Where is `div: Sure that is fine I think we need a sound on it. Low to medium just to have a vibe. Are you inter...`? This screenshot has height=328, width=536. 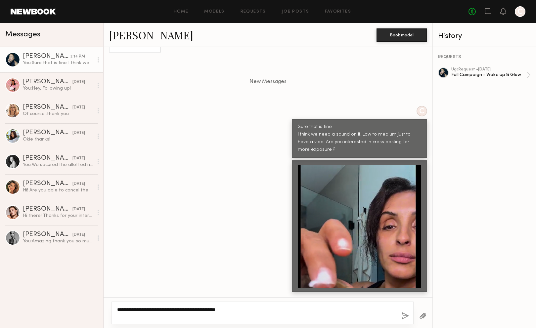 div: Sure that is fine I think we need a sound on it. Low to medium just to have a vibe. Are you inter... is located at coordinates (359, 139).